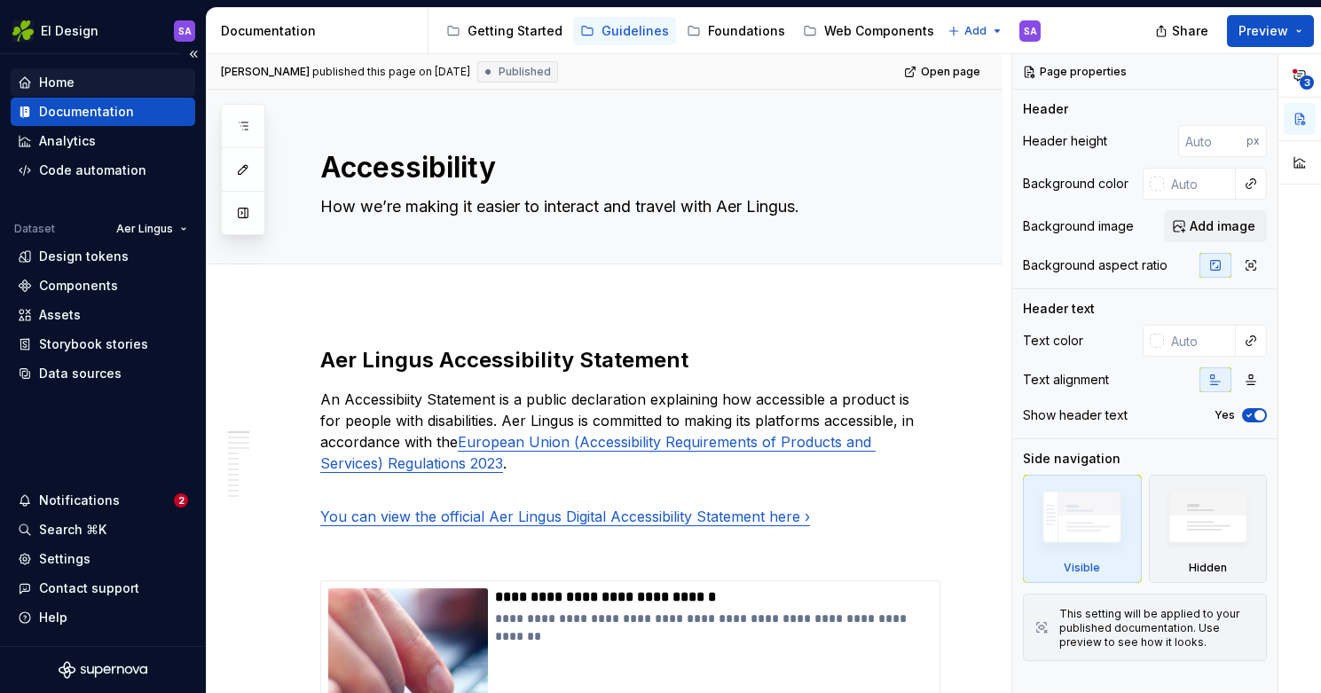  What do you see at coordinates (625, 442) in the screenshot?
I see `p: An Accessibiity Statement is a public declaration explaining how accessible a product is for peop...` at bounding box center [625, 442].